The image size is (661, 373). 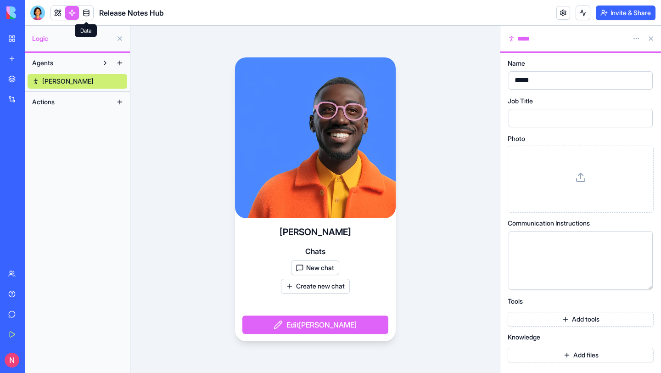 I want to click on img: logo, so click(x=35, y=13).